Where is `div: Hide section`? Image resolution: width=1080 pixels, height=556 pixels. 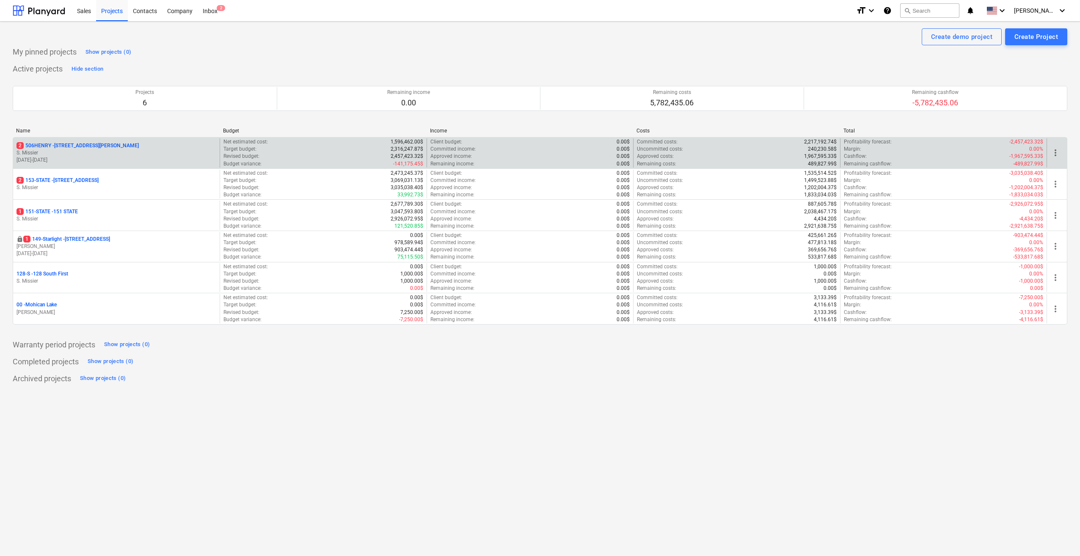
div: Hide section is located at coordinates (87, 69).